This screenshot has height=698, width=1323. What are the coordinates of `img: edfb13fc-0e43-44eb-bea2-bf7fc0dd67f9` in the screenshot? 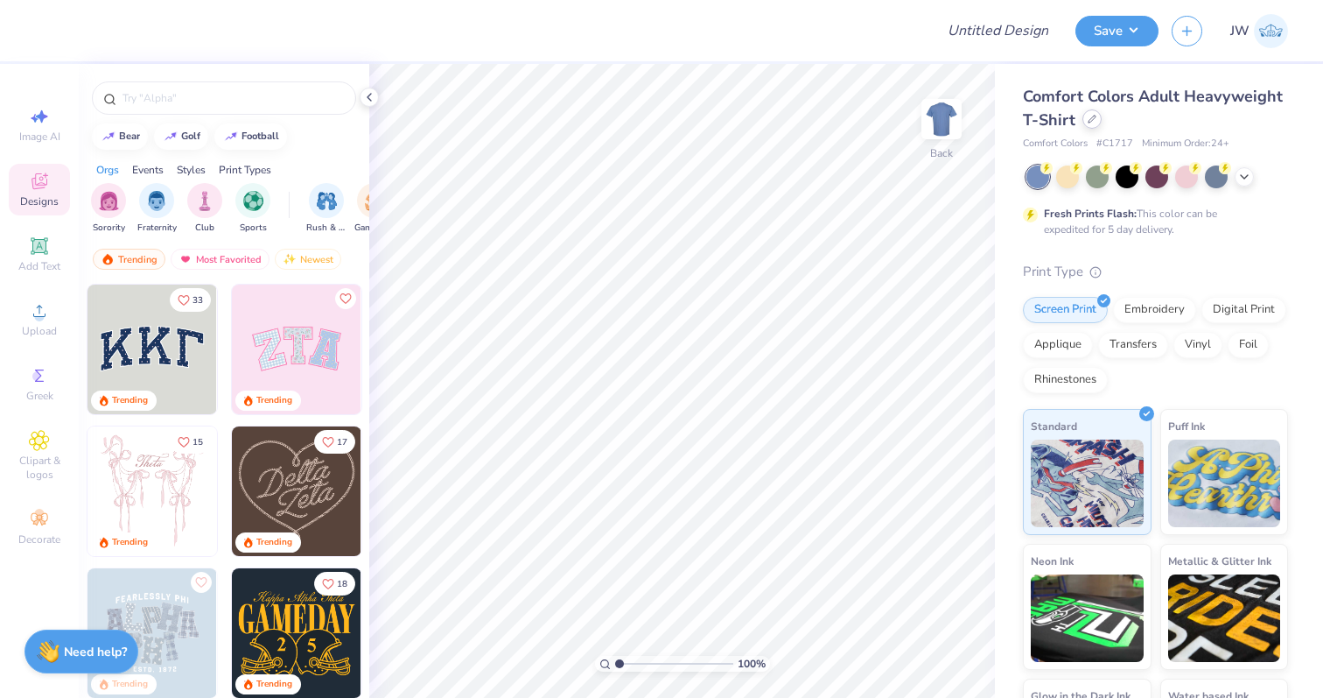 It's located at (281, 349).